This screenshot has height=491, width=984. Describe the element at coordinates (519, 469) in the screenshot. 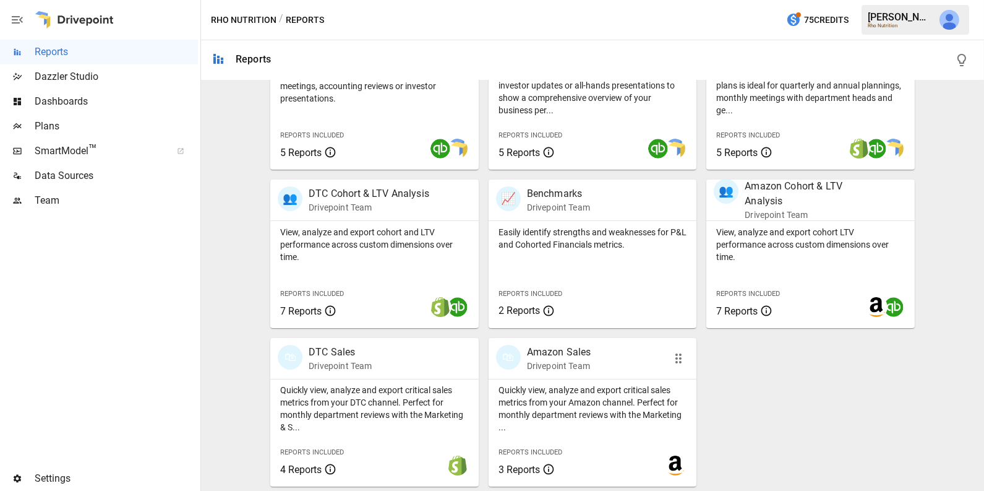

I see `span: 3 Reports` at that location.